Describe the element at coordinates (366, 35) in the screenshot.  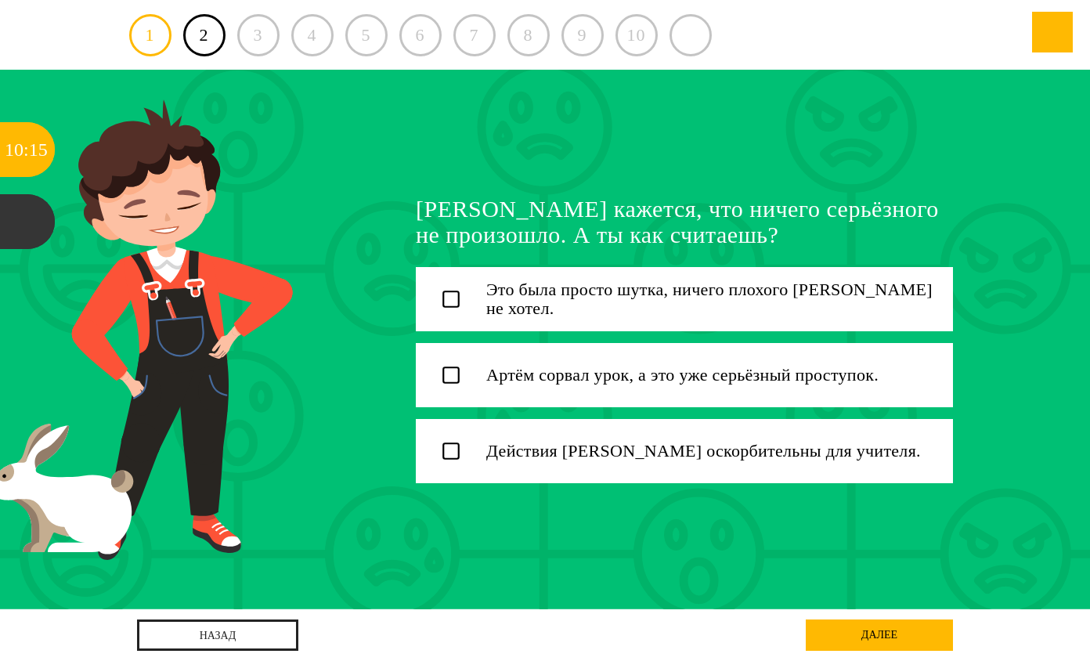
I see `div: 5` at that location.